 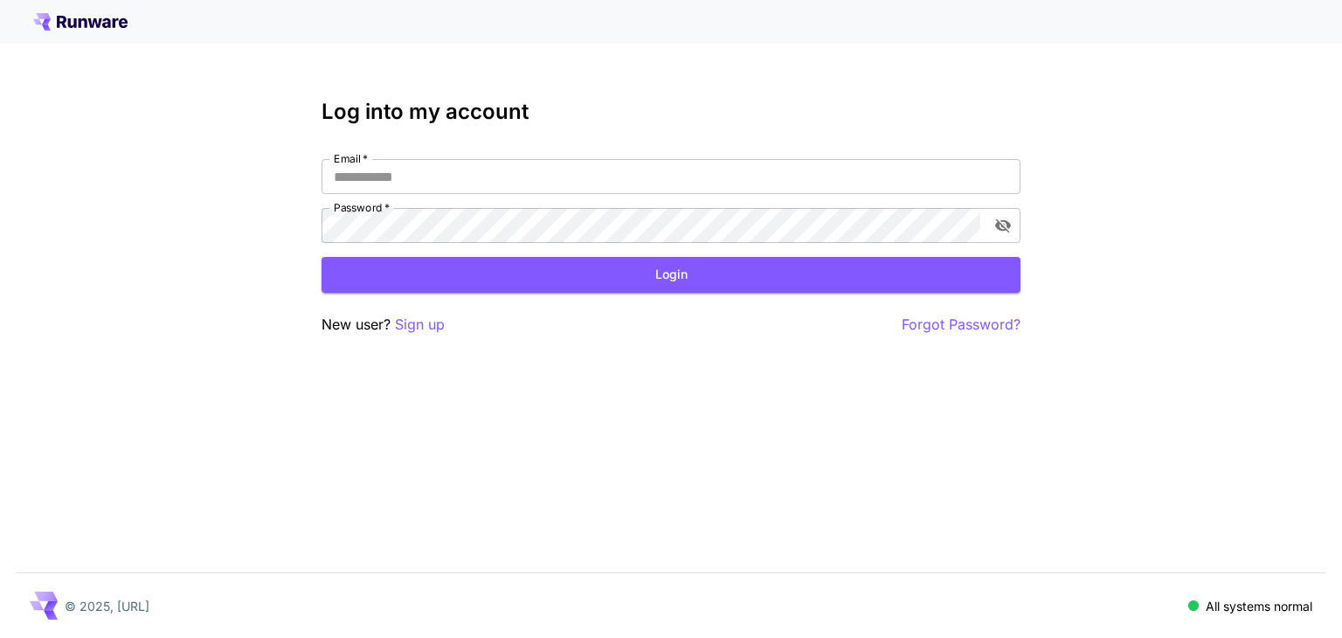 I want to click on h3: Log into my account, so click(x=671, y=112).